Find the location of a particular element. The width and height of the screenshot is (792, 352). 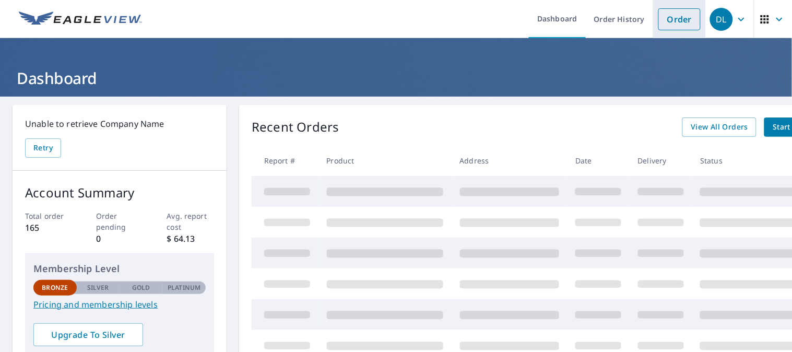

button: Retry is located at coordinates (43, 148).